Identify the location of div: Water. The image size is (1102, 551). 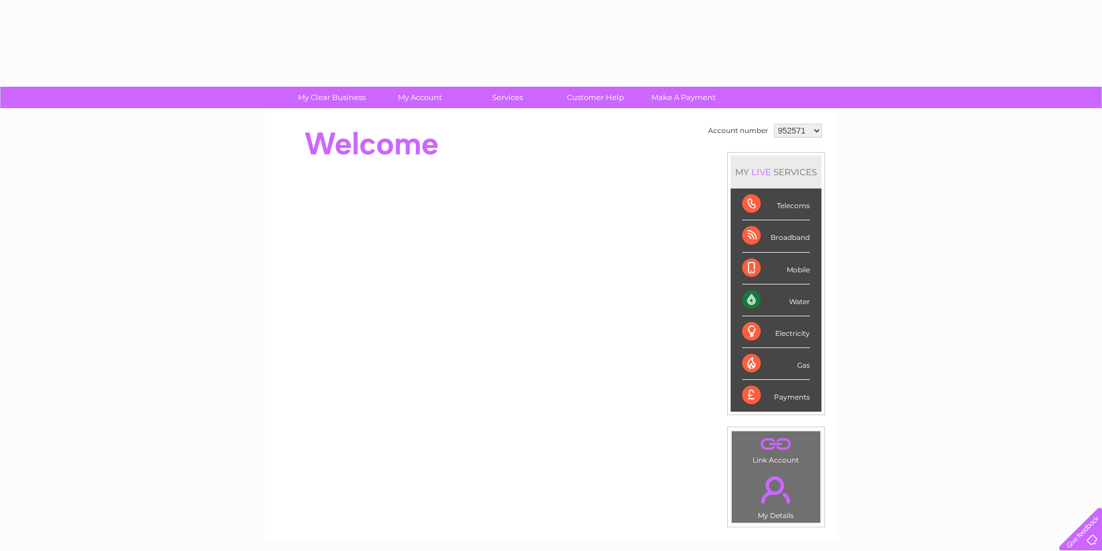
(776, 300).